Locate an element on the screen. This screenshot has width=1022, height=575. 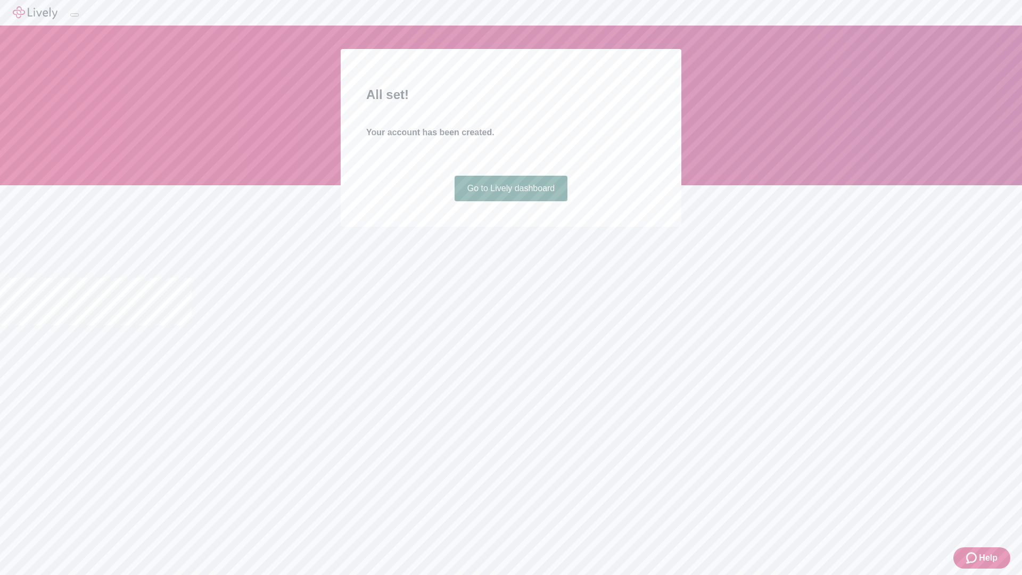
button: Log out is located at coordinates (75, 15).